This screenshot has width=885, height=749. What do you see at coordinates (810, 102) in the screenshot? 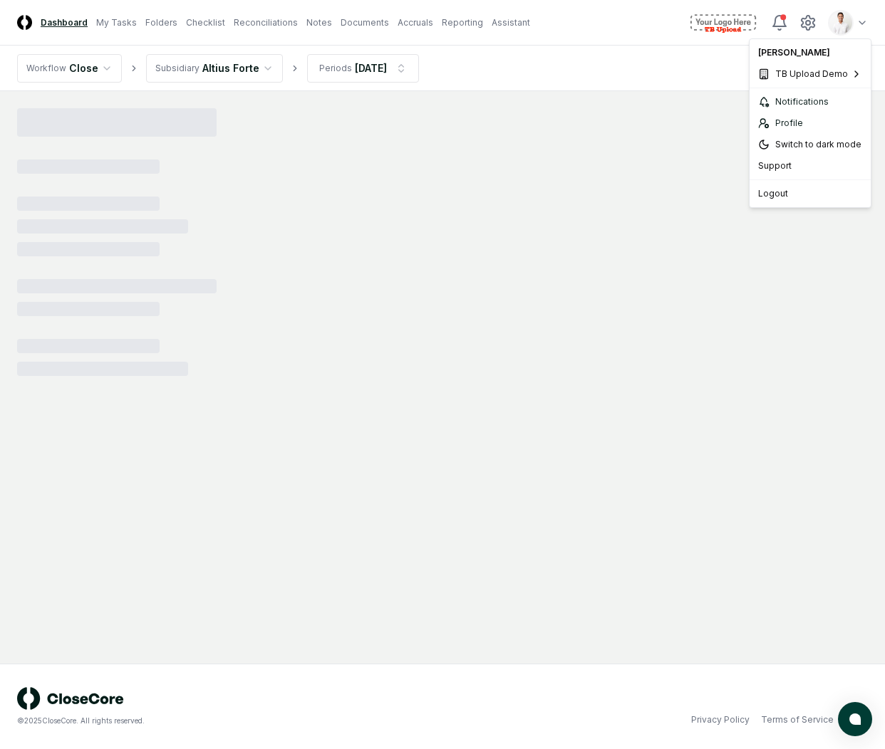
I see `div: Notifications` at bounding box center [810, 102].